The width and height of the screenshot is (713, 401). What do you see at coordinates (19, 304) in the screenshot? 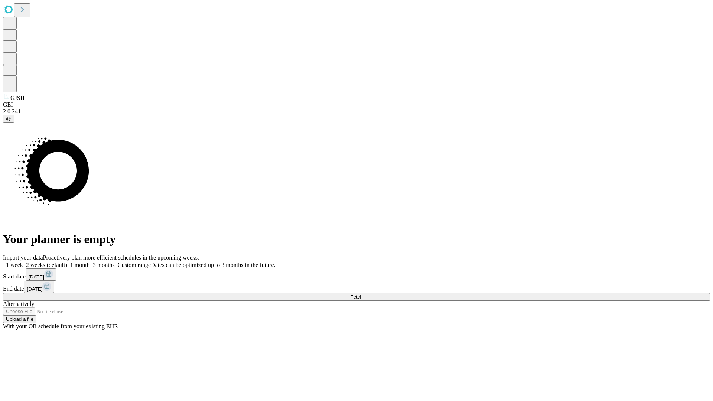
I see `span: Alternatively` at bounding box center [19, 304].